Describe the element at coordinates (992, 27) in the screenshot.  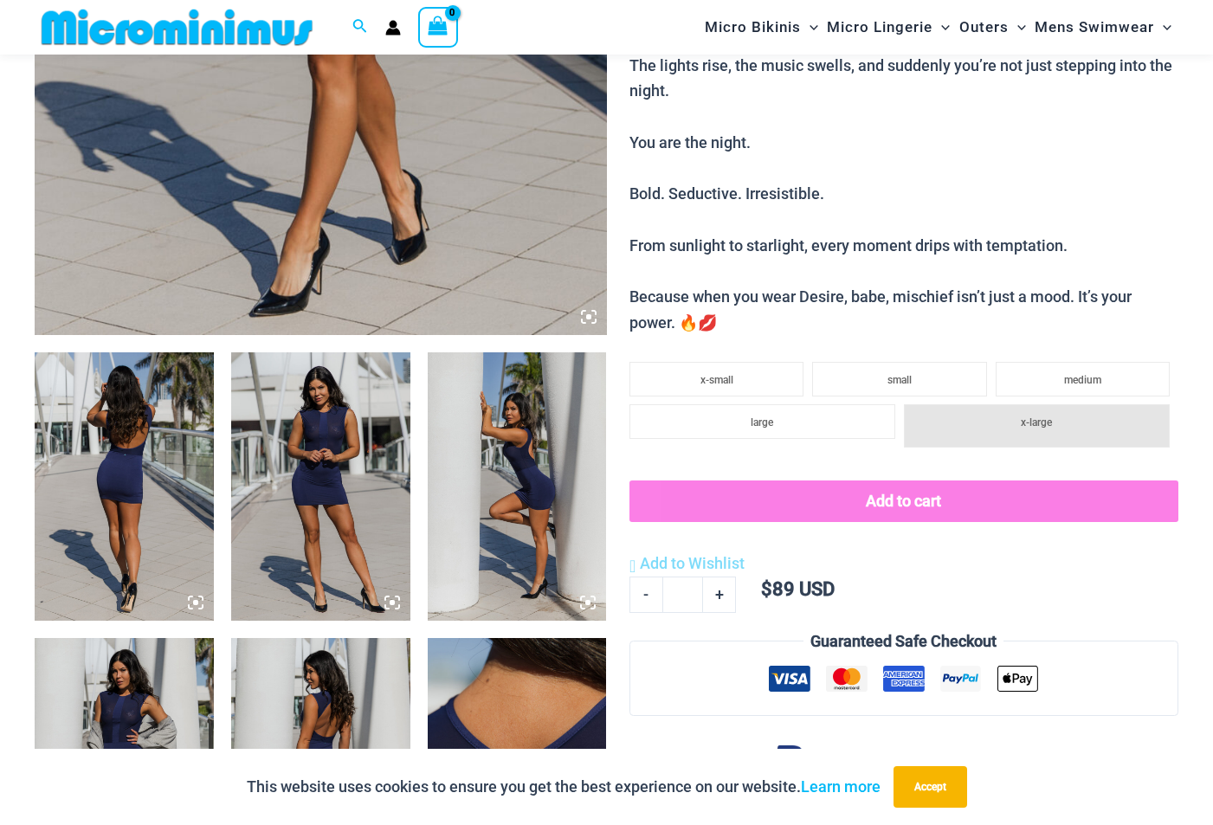
I see `a: OutersMenu ToggleMenu Toggle` at that location.